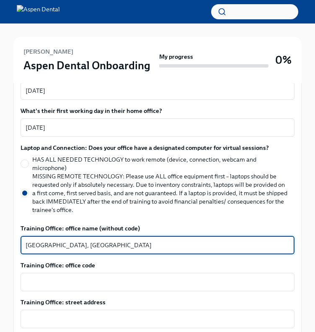 The image size is (315, 332). What do you see at coordinates (158, 111) in the screenshot?
I see `label: What's their first working day in their home office?` at bounding box center [158, 111].